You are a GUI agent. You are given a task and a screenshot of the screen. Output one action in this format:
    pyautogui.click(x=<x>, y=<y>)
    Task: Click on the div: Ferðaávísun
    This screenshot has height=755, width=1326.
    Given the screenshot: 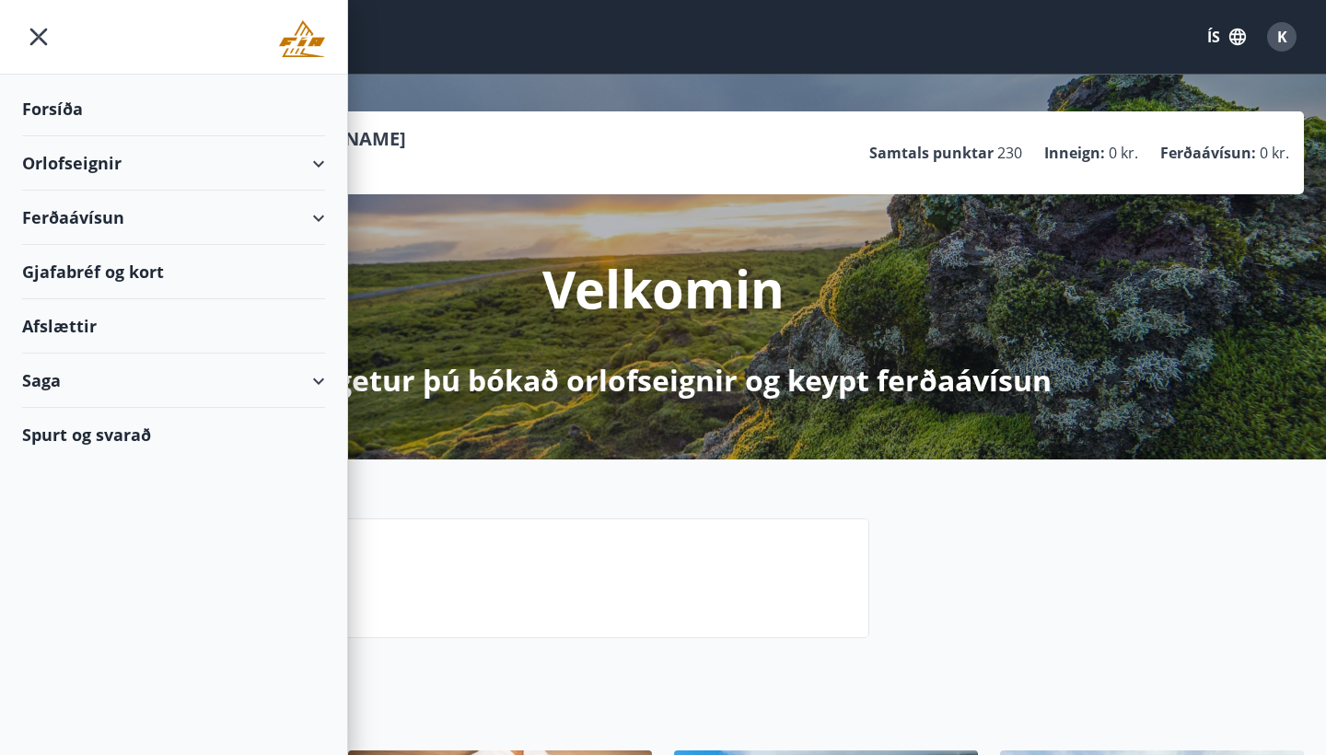 What is the action you would take?
    pyautogui.click(x=173, y=217)
    